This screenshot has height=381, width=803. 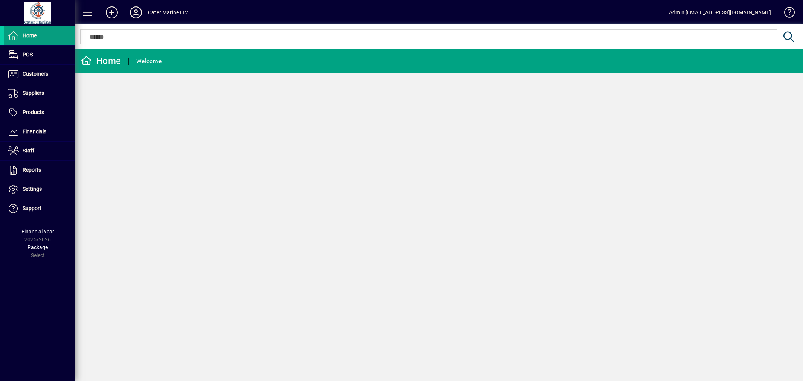 What do you see at coordinates (40, 132) in the screenshot?
I see `a: Financials` at bounding box center [40, 132].